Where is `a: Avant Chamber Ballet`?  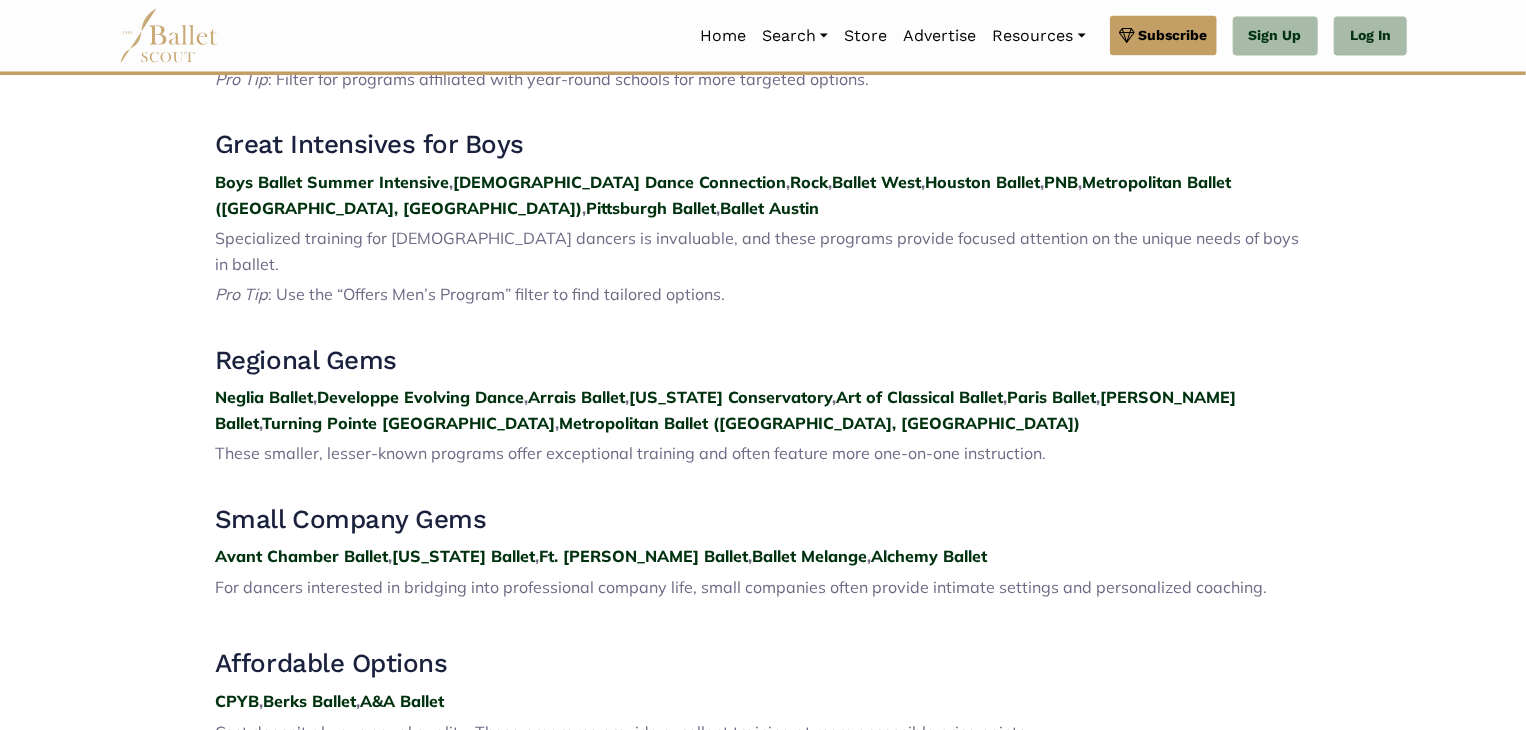
a: Avant Chamber Ballet is located at coordinates (301, 556).